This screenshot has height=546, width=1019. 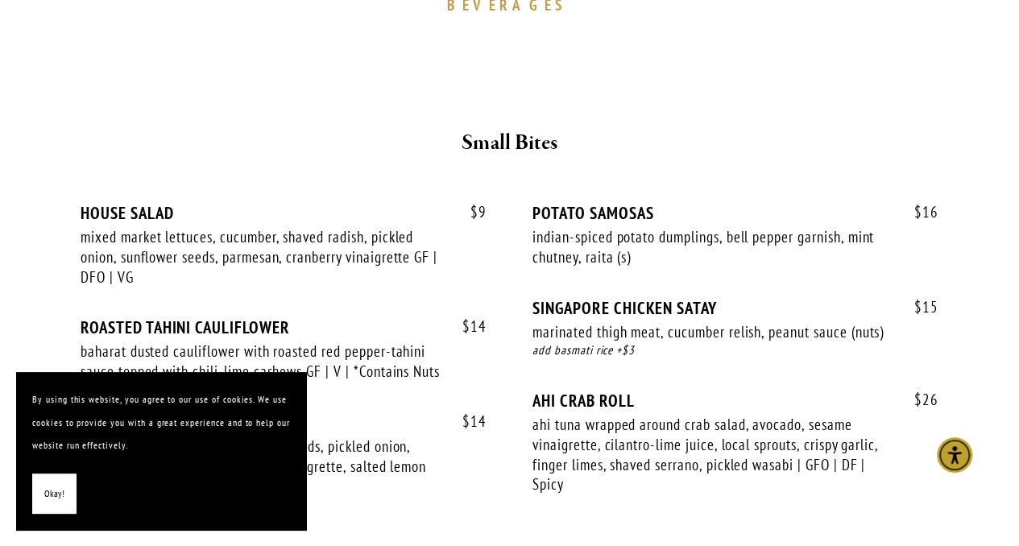 I want to click on span: Okay!, so click(x=54, y=494).